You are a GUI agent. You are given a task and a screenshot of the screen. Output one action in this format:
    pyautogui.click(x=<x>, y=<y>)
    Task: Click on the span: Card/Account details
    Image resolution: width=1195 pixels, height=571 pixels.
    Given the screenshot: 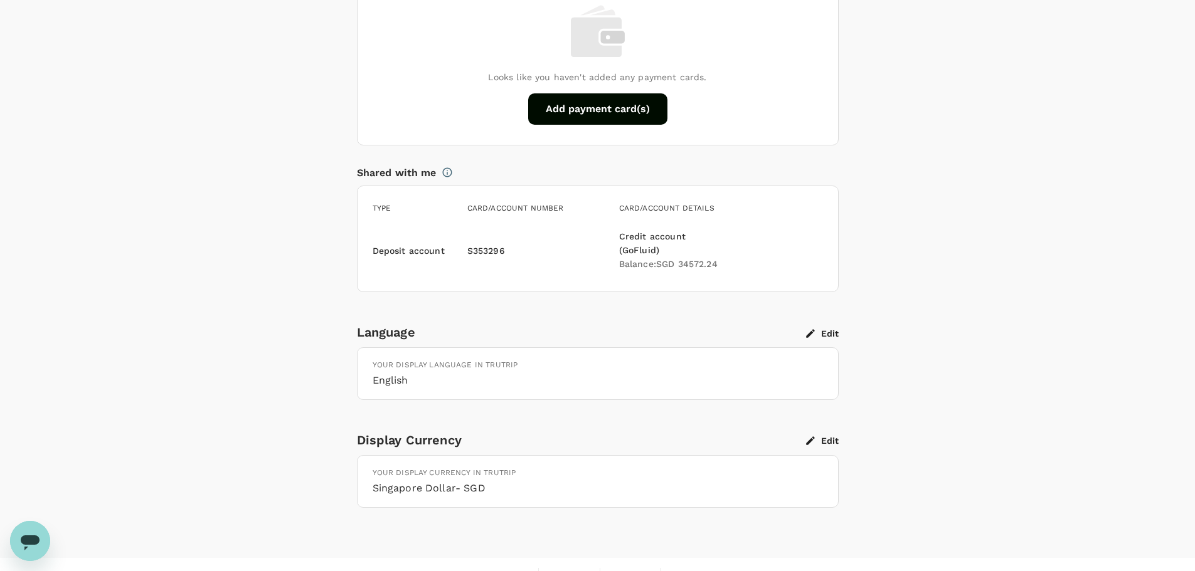 What is the action you would take?
    pyautogui.click(x=667, y=208)
    